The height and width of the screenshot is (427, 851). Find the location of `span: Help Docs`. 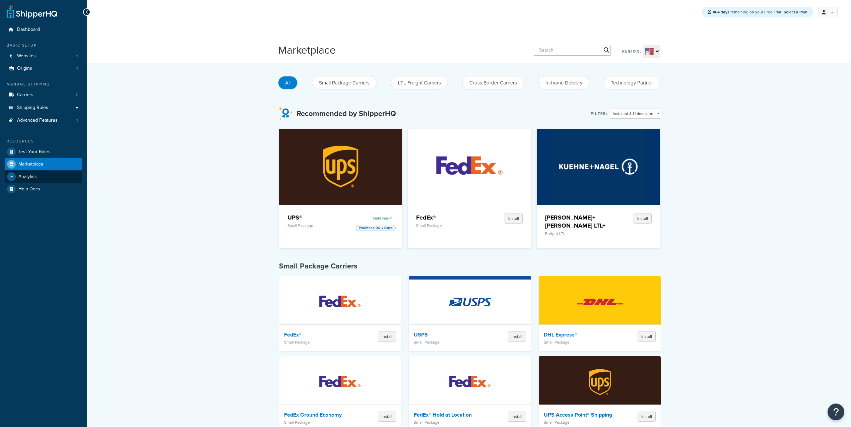

span: Help Docs is located at coordinates (29, 189).